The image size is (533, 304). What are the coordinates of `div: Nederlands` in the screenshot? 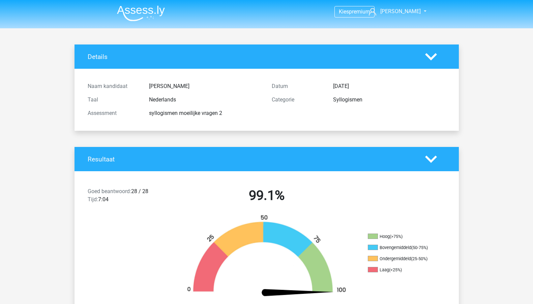 It's located at (205, 100).